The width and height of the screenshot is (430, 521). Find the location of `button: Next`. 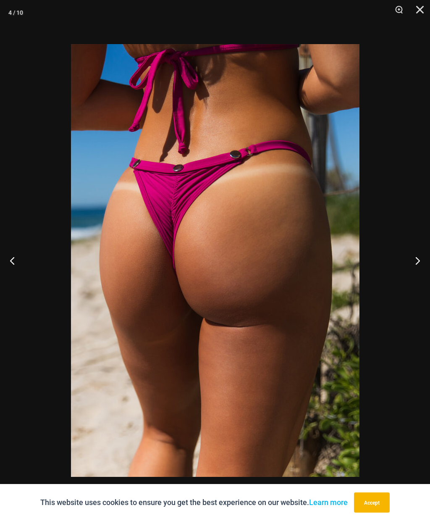

button: Next is located at coordinates (414, 260).